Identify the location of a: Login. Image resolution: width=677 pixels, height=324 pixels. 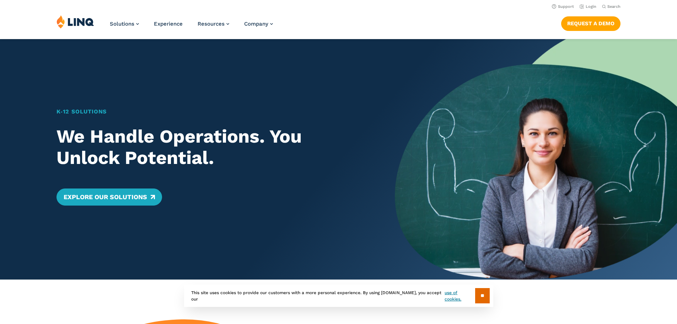
(588, 6).